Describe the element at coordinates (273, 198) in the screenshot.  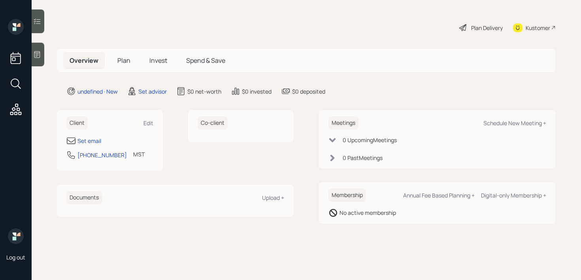
I see `div: Upload +` at that location.